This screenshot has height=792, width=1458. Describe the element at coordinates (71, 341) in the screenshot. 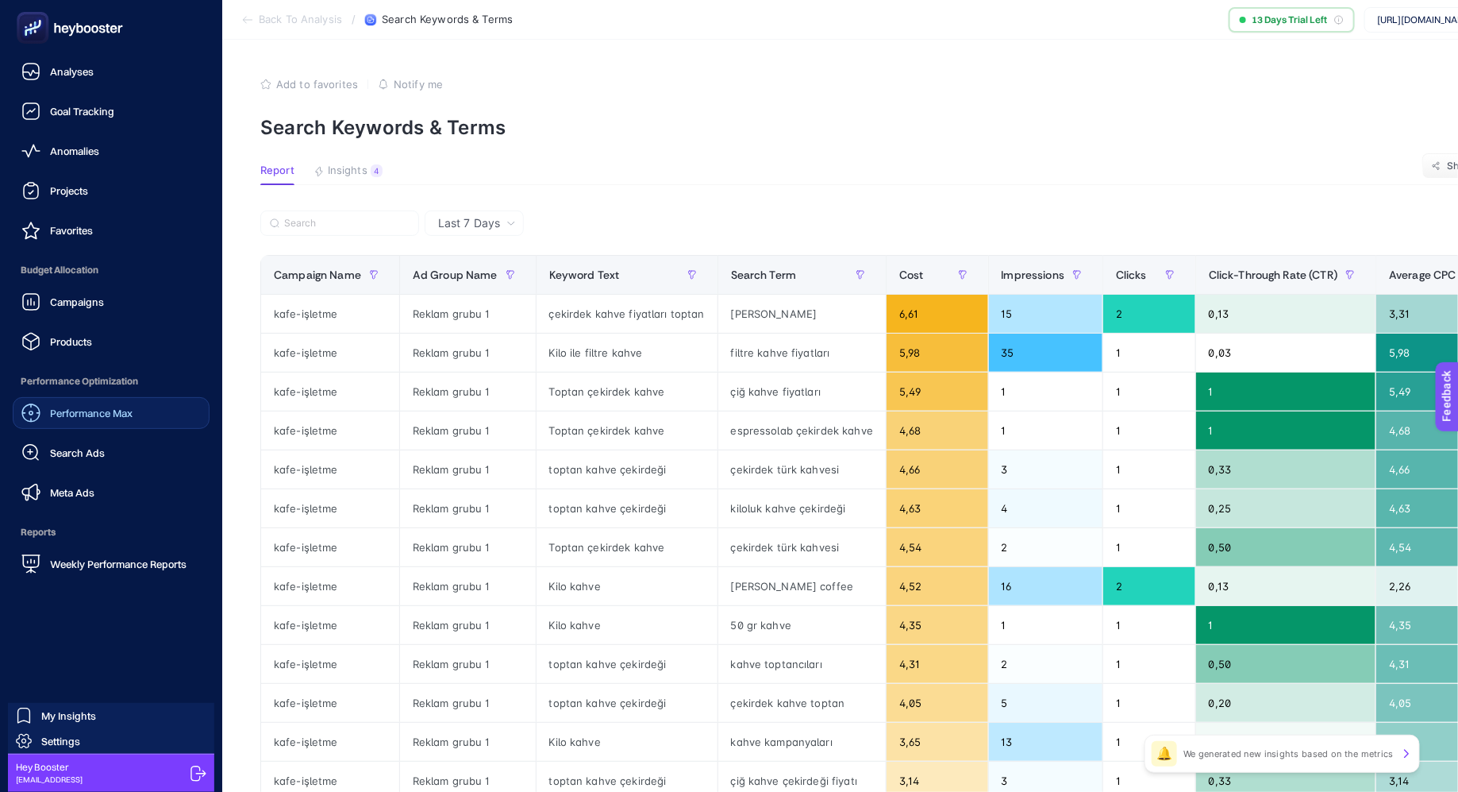

I see `span: Products` at that location.